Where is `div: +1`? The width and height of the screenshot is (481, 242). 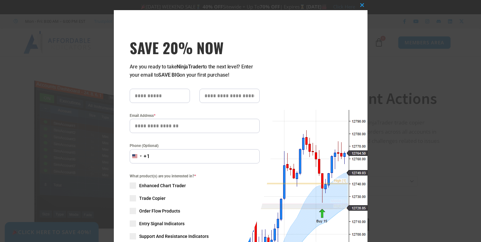 div: +1 is located at coordinates (147, 157).